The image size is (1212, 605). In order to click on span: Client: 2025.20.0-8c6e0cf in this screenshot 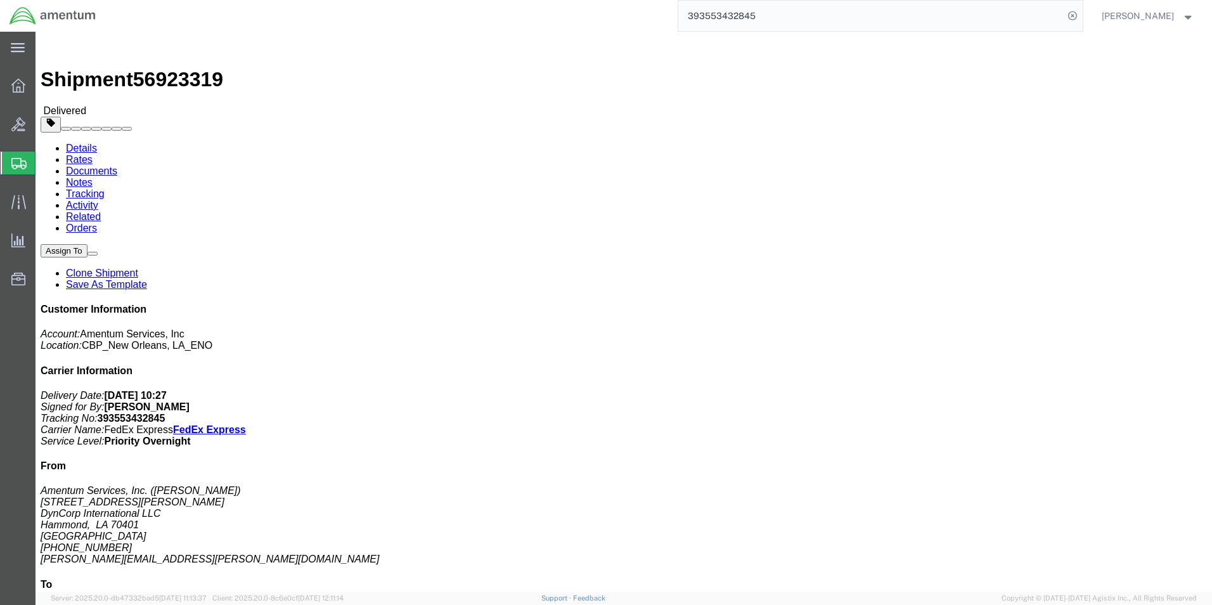, I will do `click(278, 598)`.